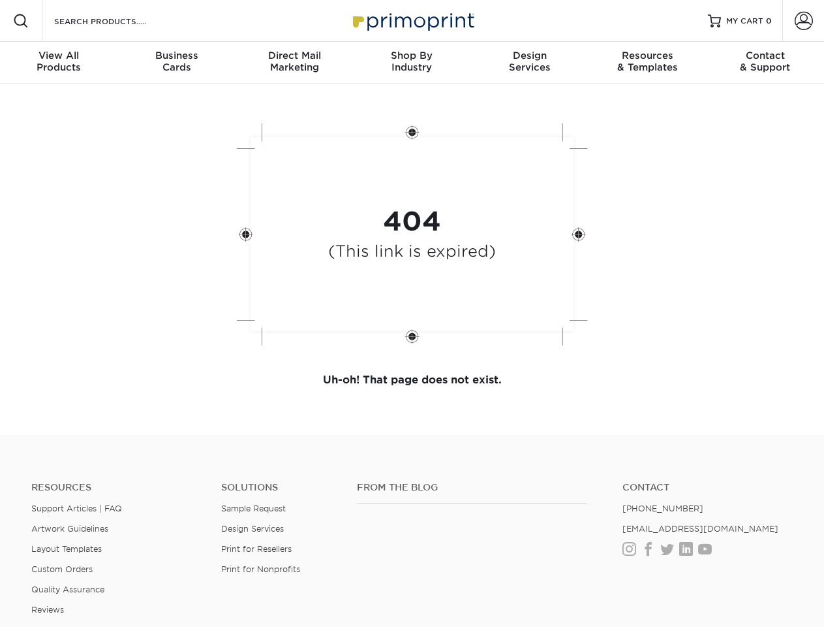 The width and height of the screenshot is (824, 627). Describe the element at coordinates (412, 251) in the screenshot. I see `h4: (This link is expired)` at that location.